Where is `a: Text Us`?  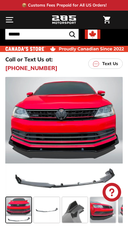
a: Text Us is located at coordinates (105, 63).